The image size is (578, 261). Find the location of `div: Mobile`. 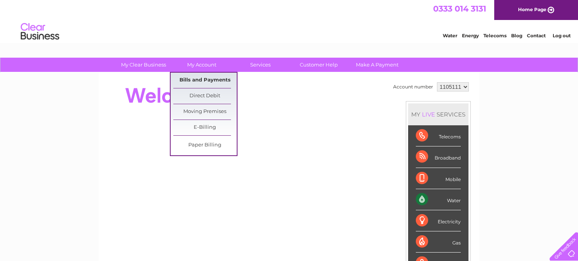

div: Mobile is located at coordinates (438, 178).